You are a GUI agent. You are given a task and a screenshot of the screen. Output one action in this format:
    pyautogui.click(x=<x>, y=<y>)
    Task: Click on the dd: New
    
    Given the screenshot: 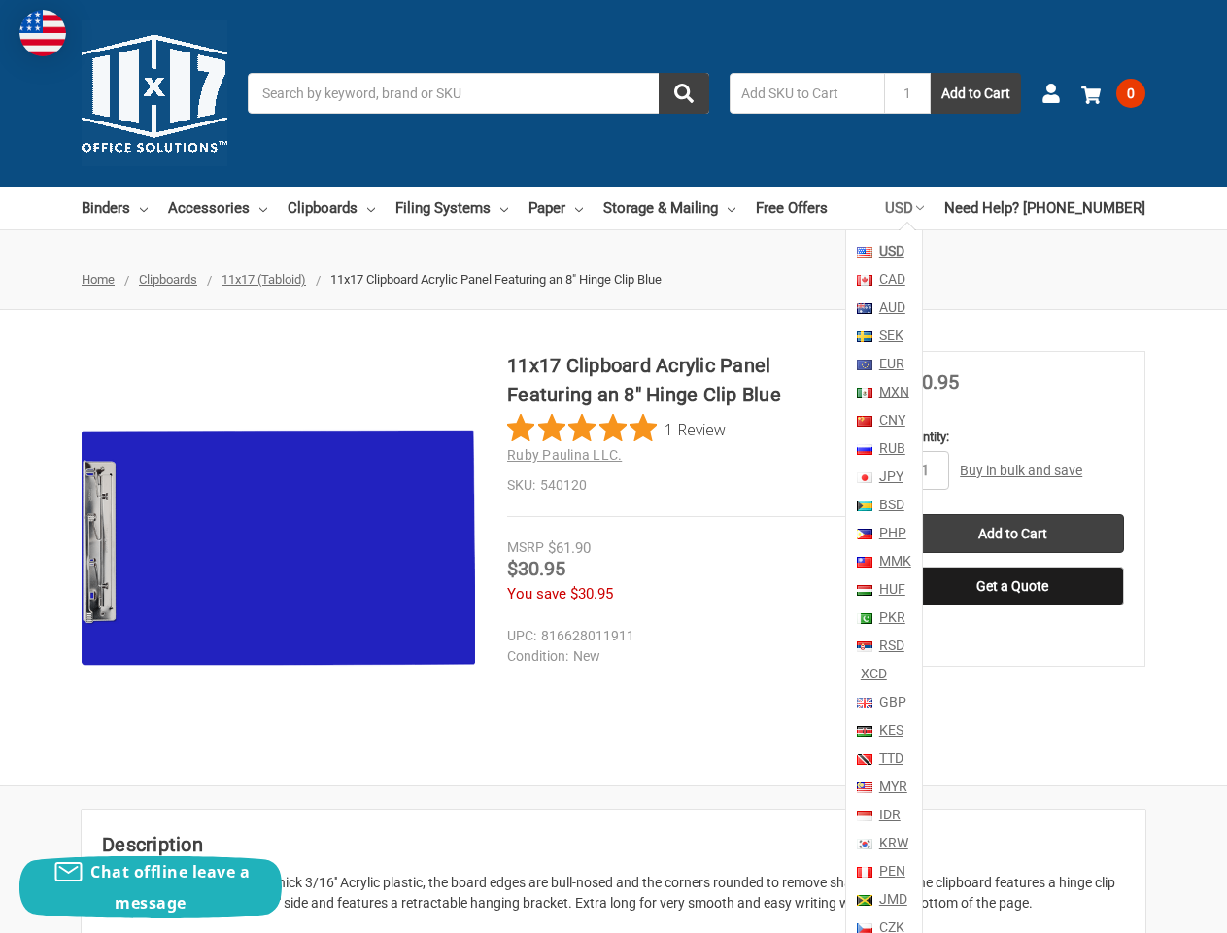 What is the action you would take?
    pyautogui.click(x=672, y=656)
    